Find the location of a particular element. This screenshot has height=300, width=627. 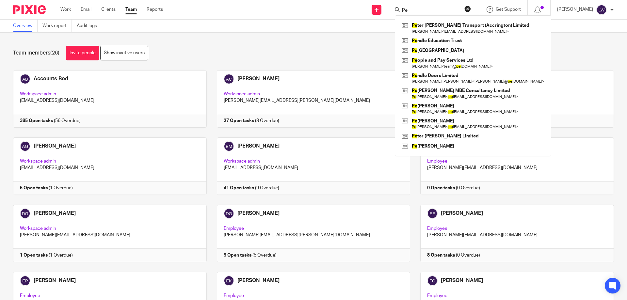

a: Work is located at coordinates (66, 9).